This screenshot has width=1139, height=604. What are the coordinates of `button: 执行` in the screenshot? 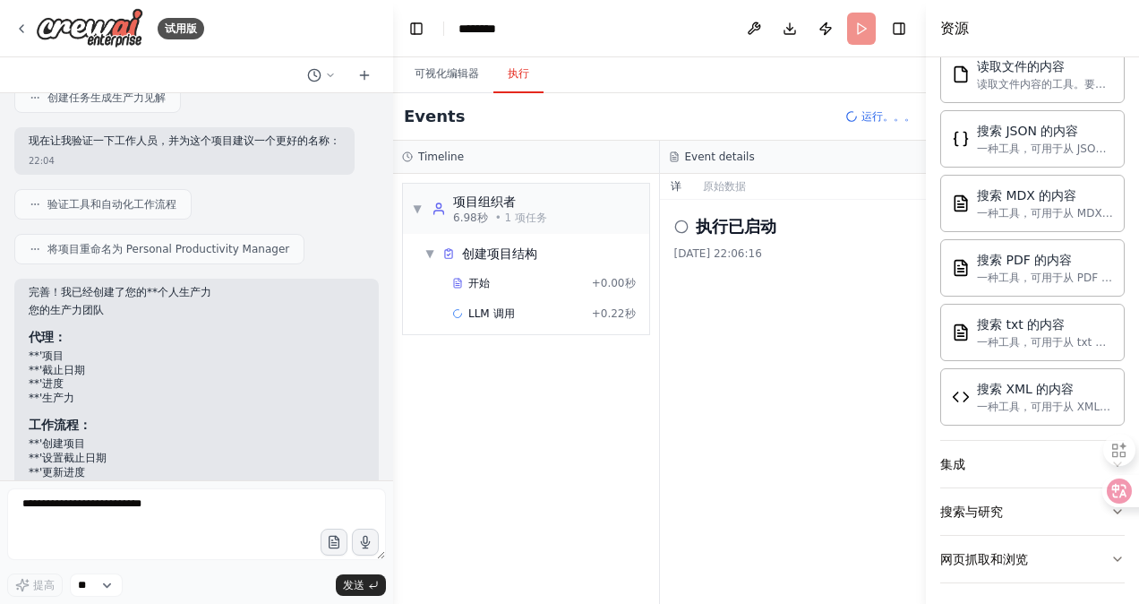 It's located at (519, 74).